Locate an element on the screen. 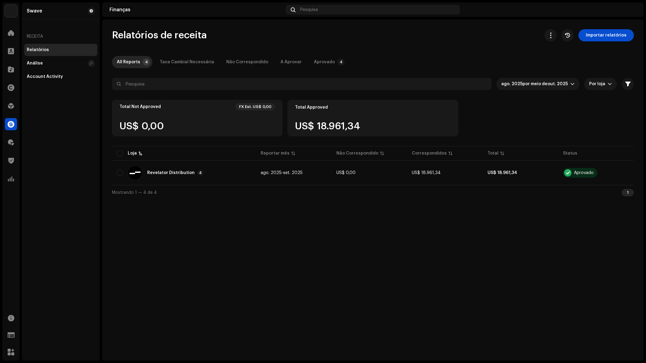  div: Taxa Cambial Necessária is located at coordinates (187, 62).